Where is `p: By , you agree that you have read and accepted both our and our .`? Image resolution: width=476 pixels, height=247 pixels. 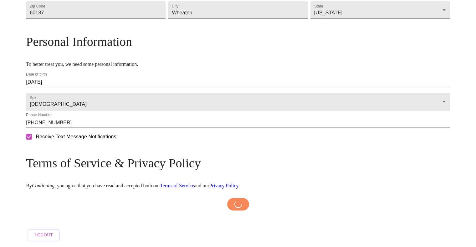 p: By , you agree that you have read and accepted both our and our . is located at coordinates (238, 186).